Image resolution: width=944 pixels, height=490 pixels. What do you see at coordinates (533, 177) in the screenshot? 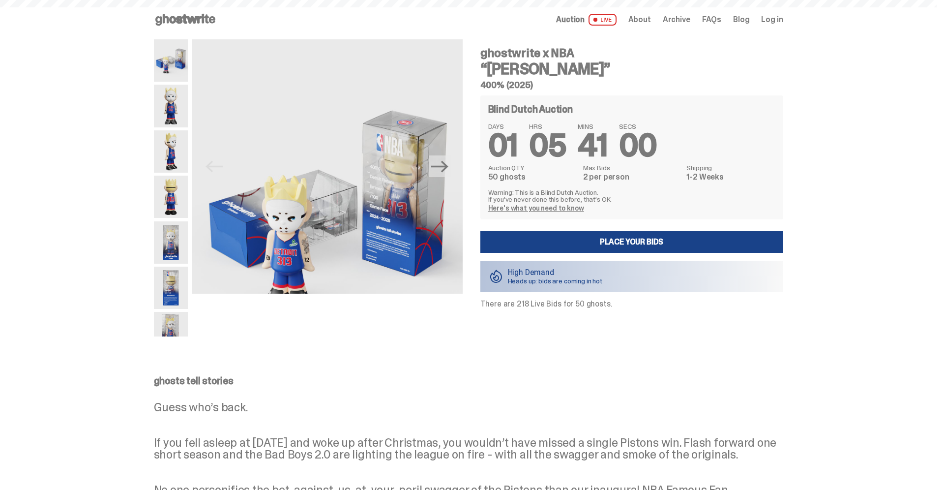
I see `dd: 50 ghosts` at bounding box center [533, 177].